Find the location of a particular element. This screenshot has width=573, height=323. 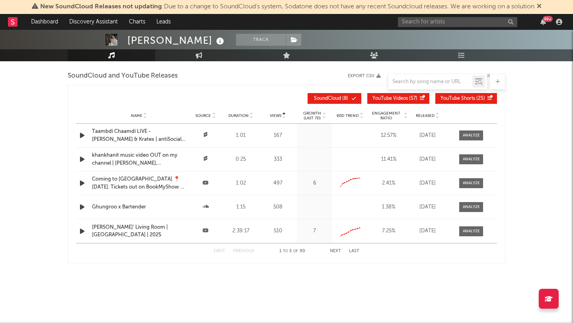

span: Dismiss is located at coordinates (539, 7).